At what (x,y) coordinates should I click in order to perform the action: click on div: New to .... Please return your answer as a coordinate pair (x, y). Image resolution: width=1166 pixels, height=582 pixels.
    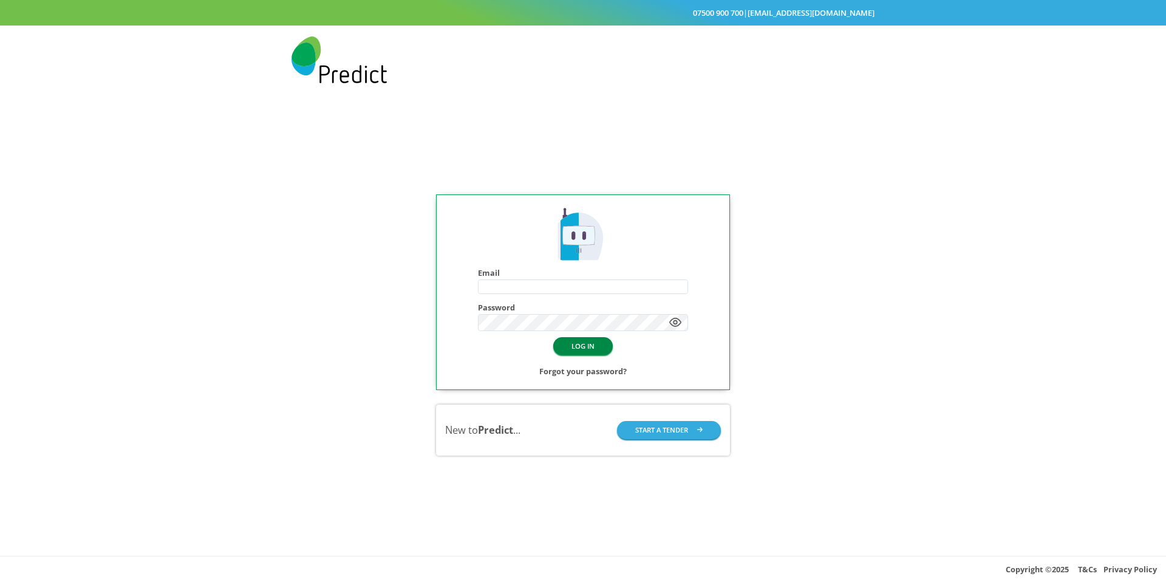
    Looking at the image, I should click on (483, 430).